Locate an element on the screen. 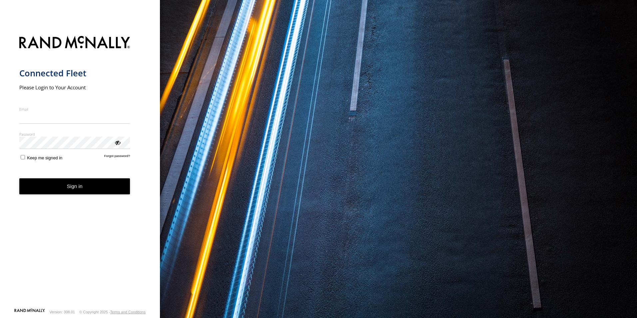 The height and width of the screenshot is (318, 637). span: Keep me signed in is located at coordinates (45, 158).